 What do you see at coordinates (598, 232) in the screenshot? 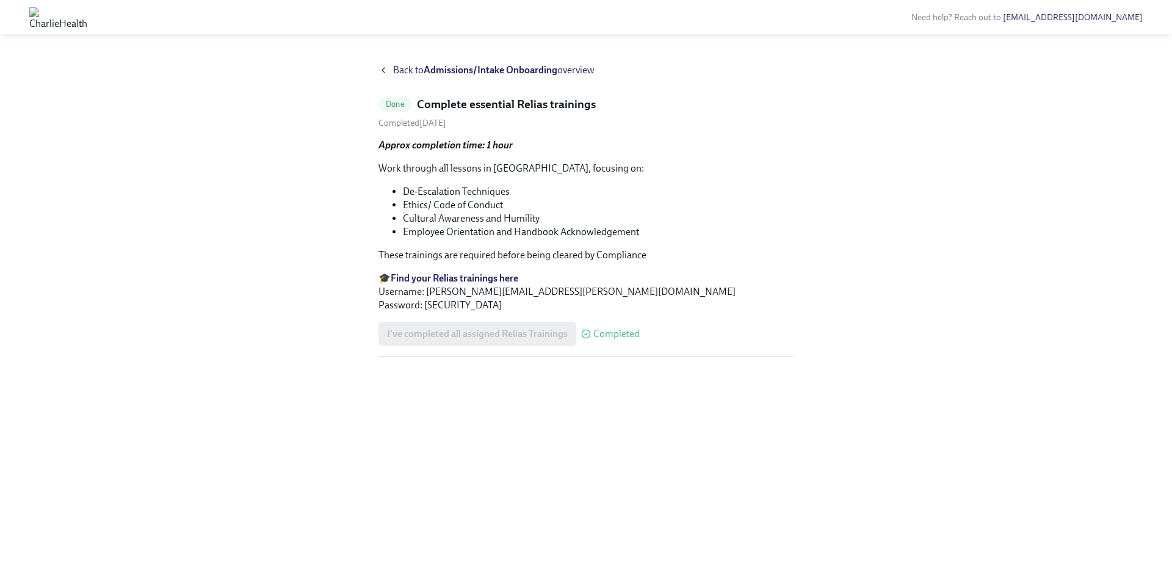
I see `li: Employee Orientation and Handbook Acknowledgement` at bounding box center [598, 232].